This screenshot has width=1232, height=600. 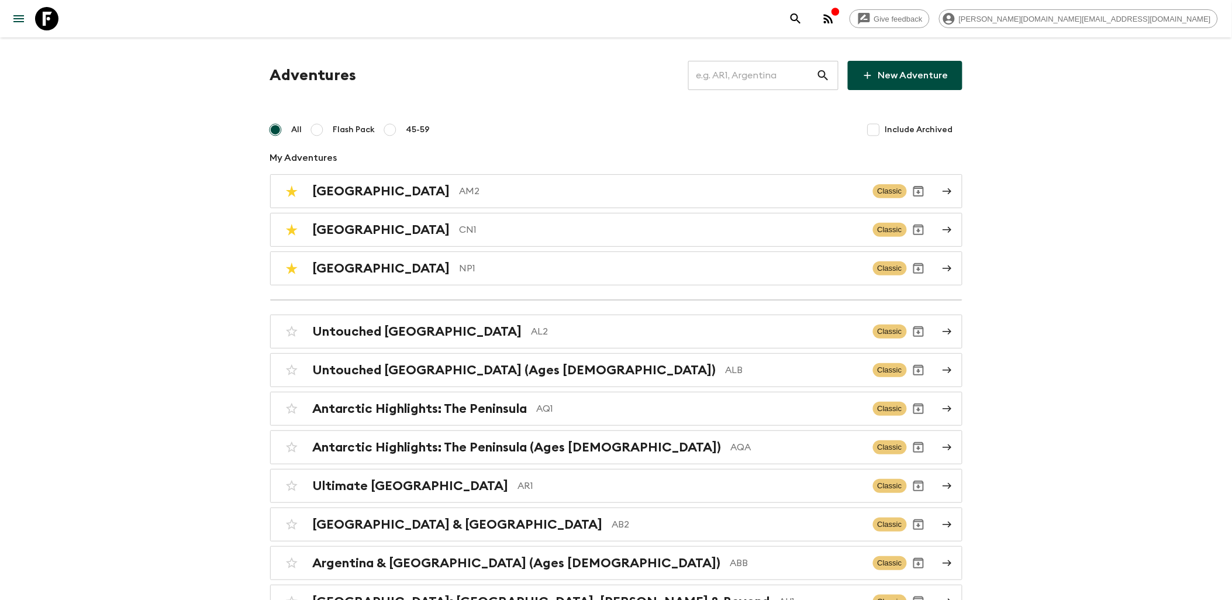 What do you see at coordinates (661, 230) in the screenshot?
I see `p: CN1` at bounding box center [661, 230].